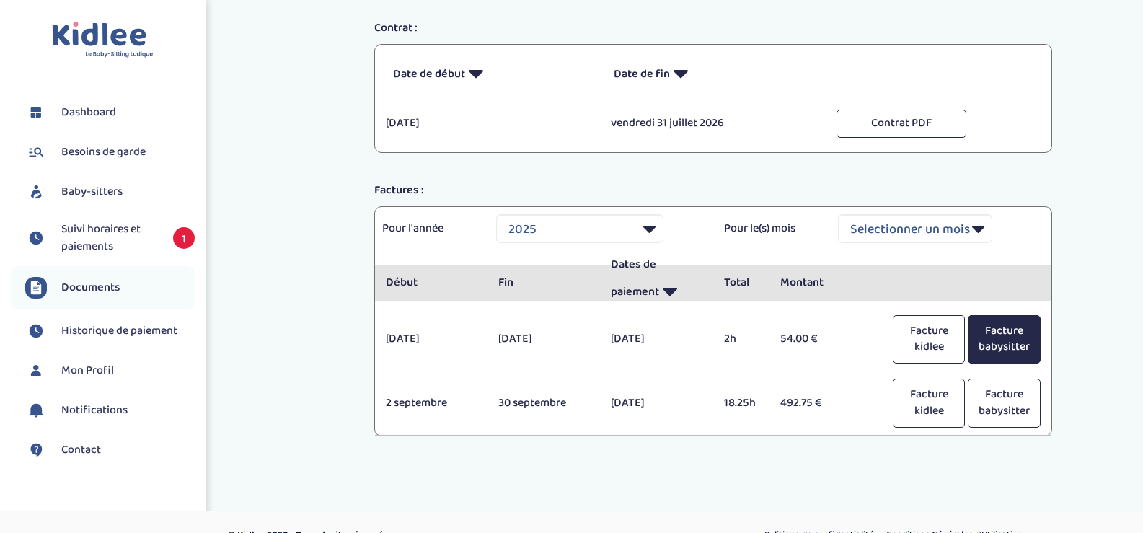  I want to click on p: Dates de paiement, so click(656, 282).